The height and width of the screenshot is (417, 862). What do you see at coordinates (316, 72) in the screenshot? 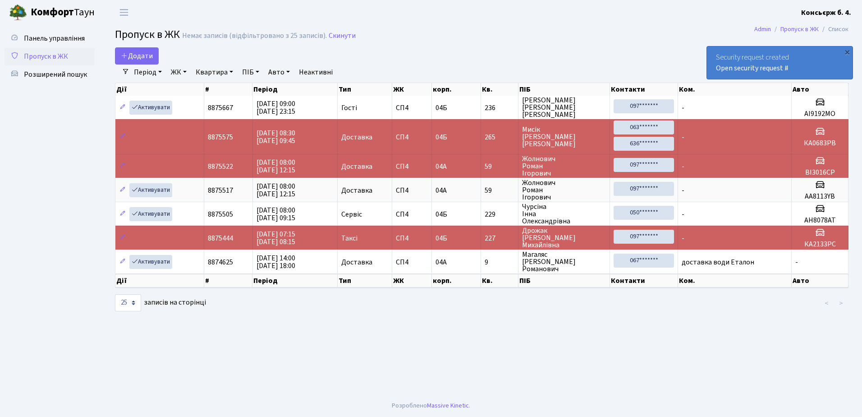
I see `a: Неактивні` at bounding box center [316, 72].